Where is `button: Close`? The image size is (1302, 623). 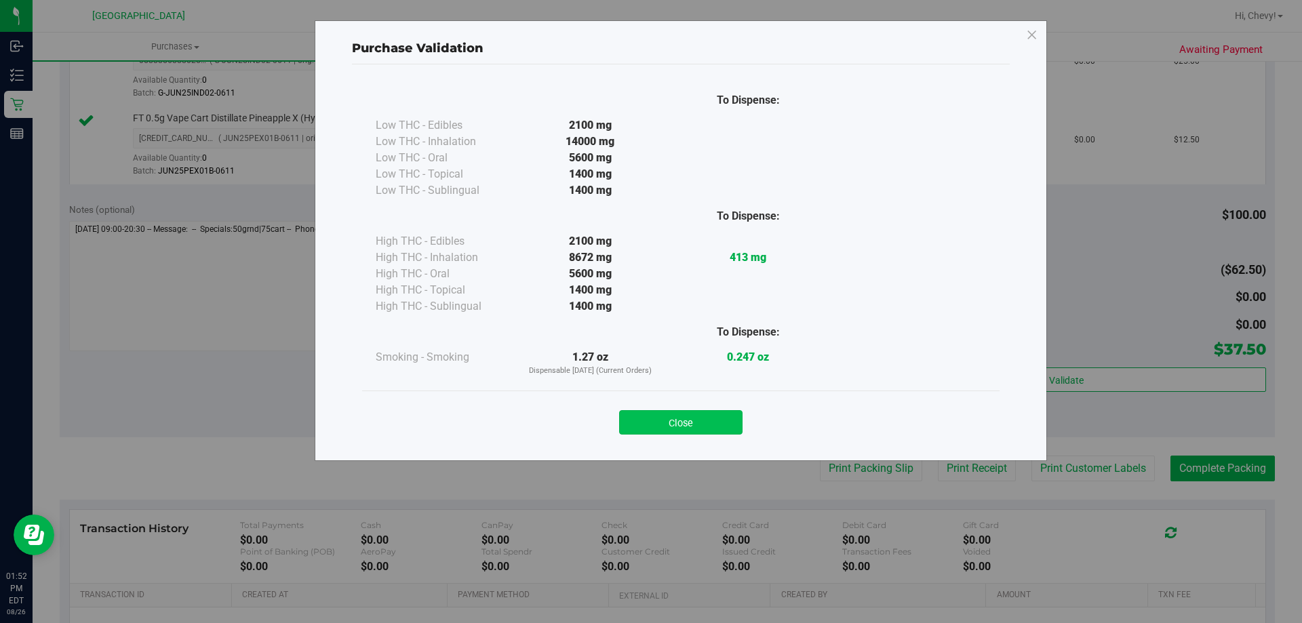 button: Close is located at coordinates (681, 423).